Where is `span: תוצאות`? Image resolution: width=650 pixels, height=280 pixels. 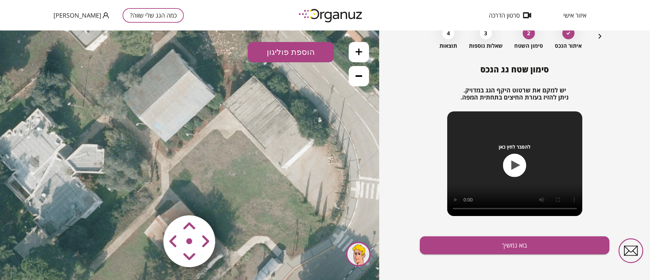
span: תוצאות is located at coordinates (448, 46).